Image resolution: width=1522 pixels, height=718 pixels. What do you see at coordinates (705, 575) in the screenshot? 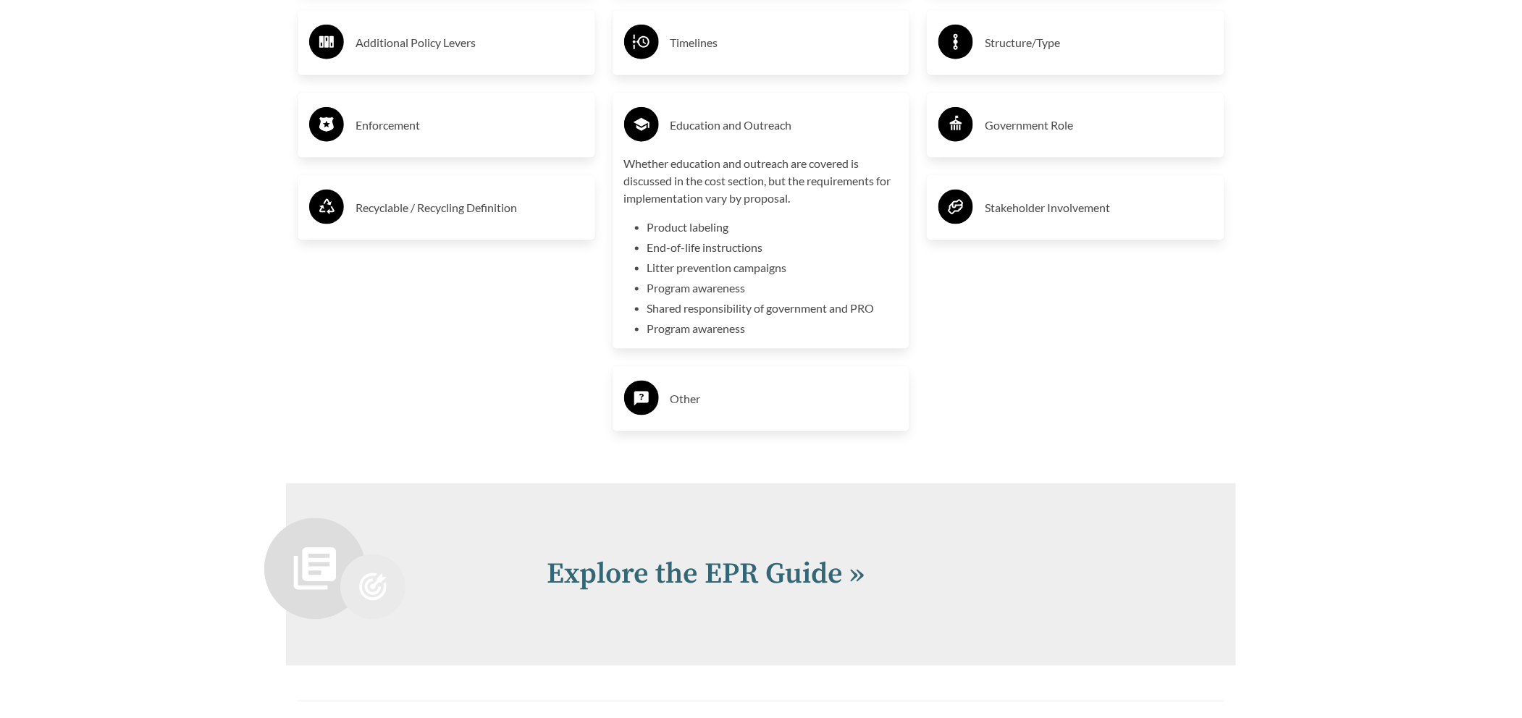
I see `a: Explore the EPR Guide »` at bounding box center [705, 575].